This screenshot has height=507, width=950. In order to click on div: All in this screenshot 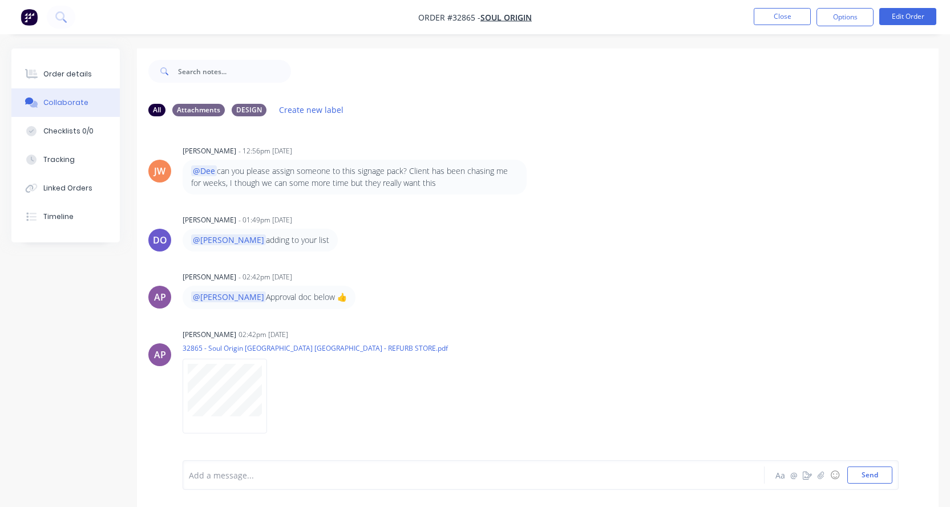, I will do `click(157, 110)`.